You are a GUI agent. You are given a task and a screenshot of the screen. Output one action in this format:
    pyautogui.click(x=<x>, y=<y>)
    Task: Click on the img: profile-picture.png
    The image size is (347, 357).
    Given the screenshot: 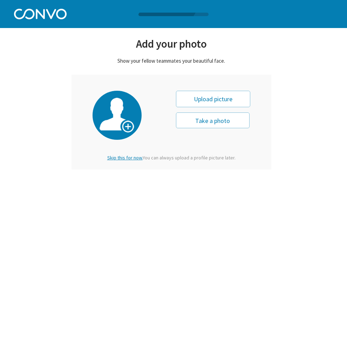 What is the action you would take?
    pyautogui.click(x=117, y=116)
    